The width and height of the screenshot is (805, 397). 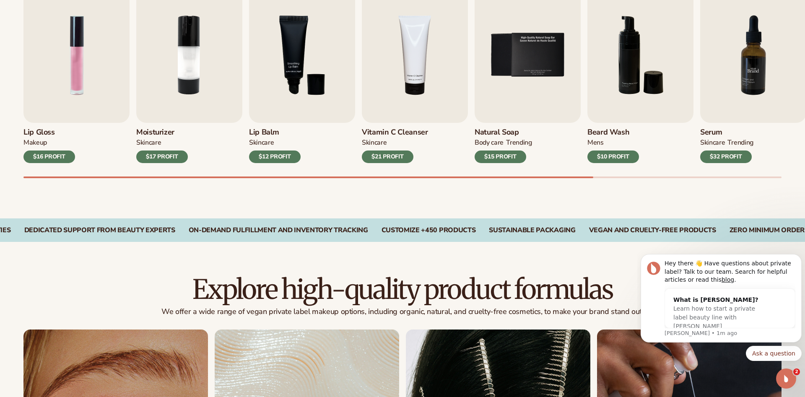 What do you see at coordinates (275, 133) in the screenshot?
I see `h3: Lip Balm` at bounding box center [275, 133].